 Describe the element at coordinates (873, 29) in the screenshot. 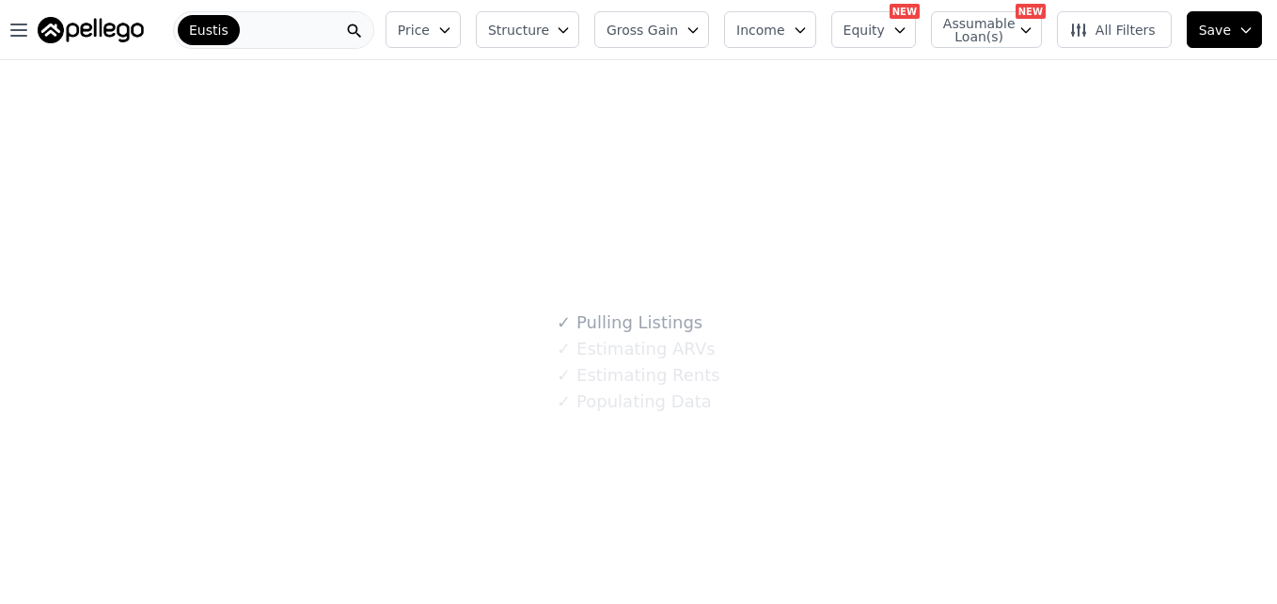

I see `button: Equity` at that location.